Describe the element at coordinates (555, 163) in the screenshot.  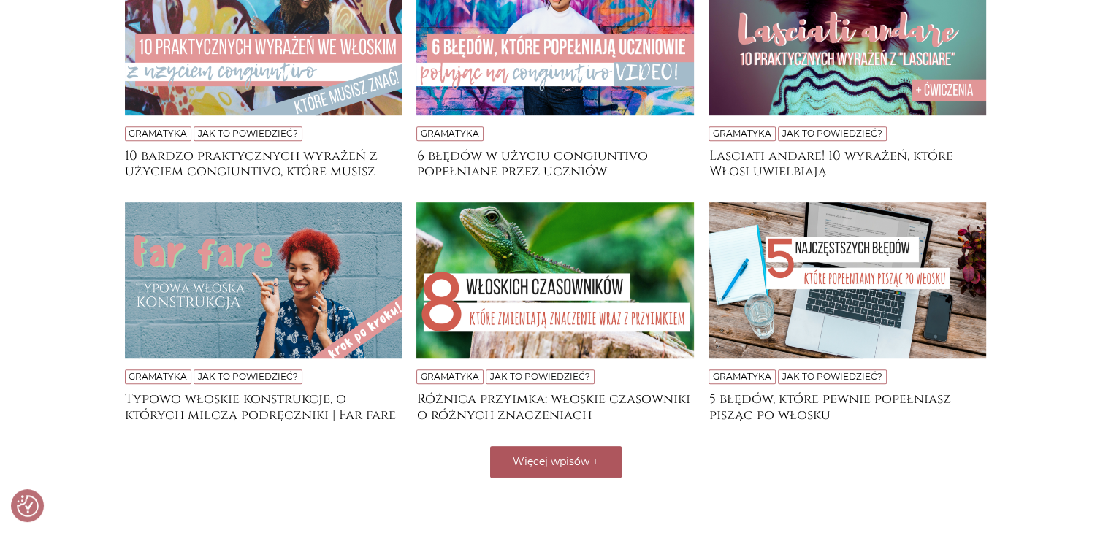
I see `h4: 6 błędów w użyciu congiuntivo popełniane przez uczniów` at that location.